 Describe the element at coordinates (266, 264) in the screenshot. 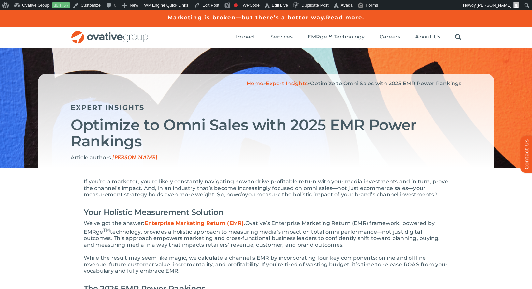

I see `p: While the result may seem like magic, we calculate a channel’s EMR by incorporating four key comp...` at that location.